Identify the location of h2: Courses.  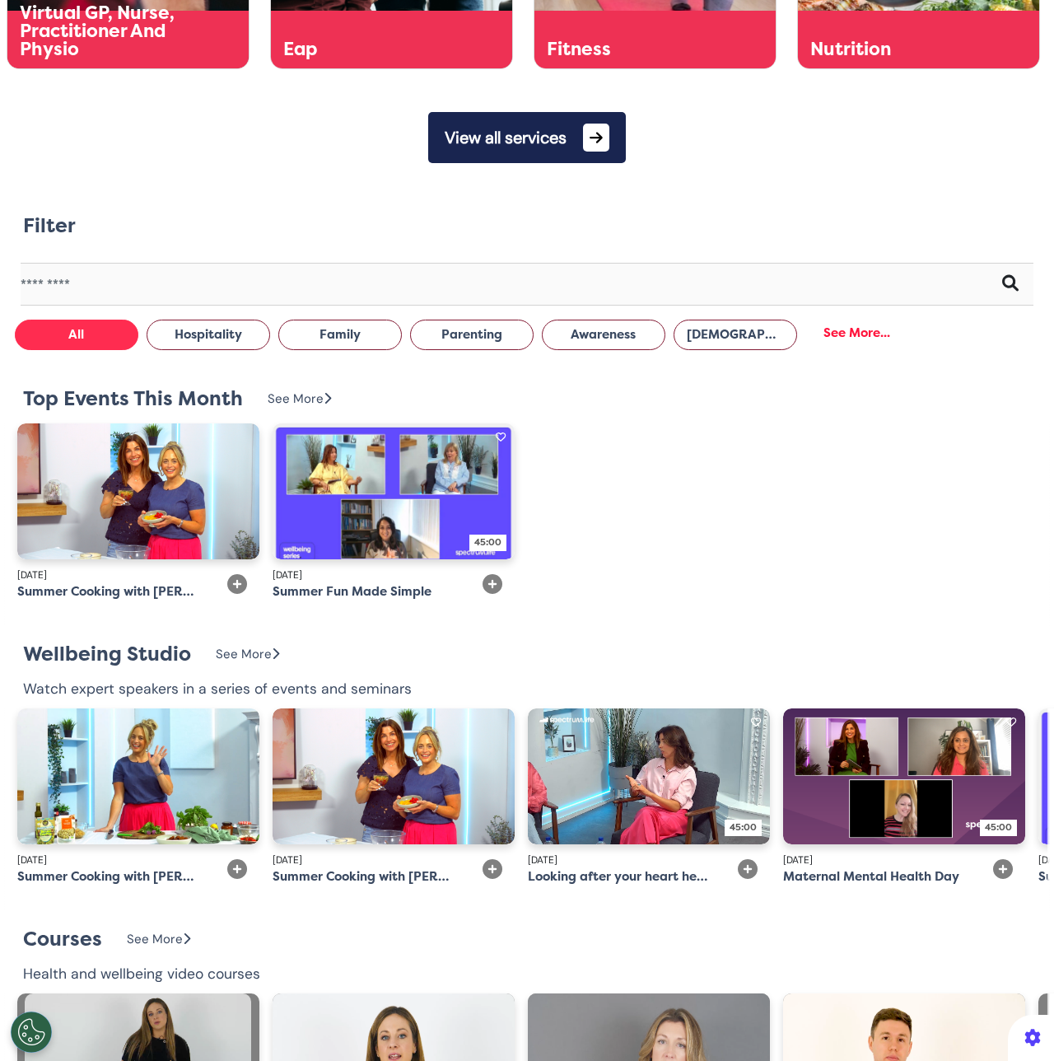
(63, 939).